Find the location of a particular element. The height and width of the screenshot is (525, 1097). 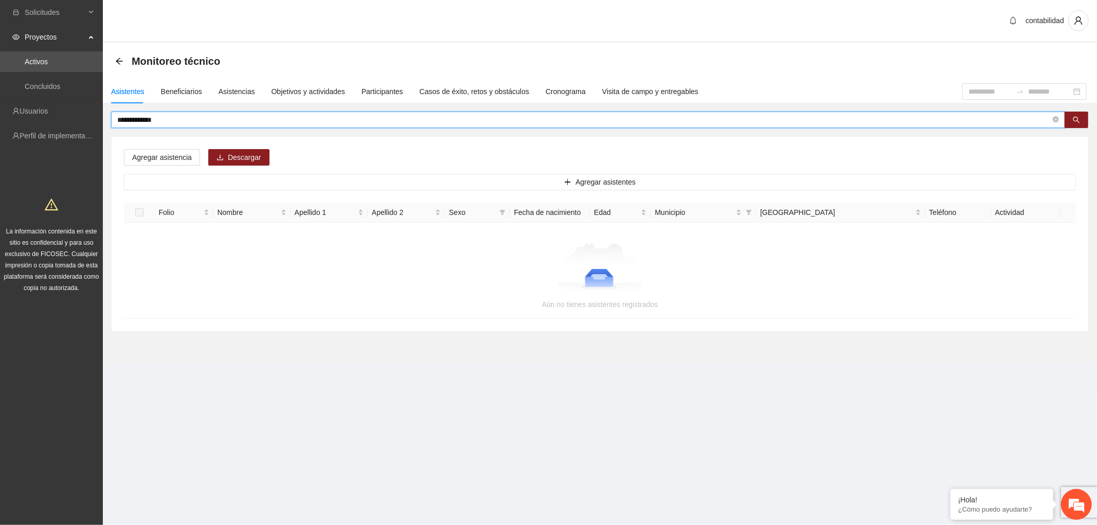

button: search is located at coordinates (1076, 120).